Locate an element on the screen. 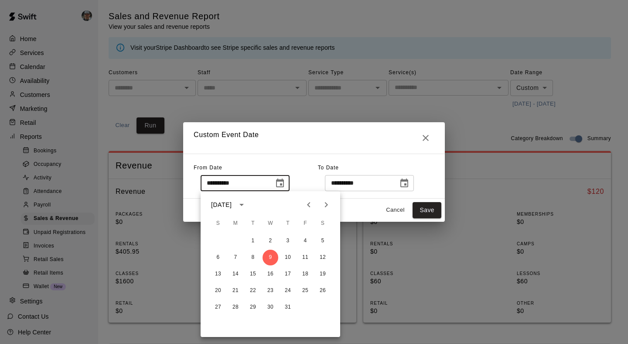 The image size is (628, 344). button: 2 is located at coordinates (271, 241).